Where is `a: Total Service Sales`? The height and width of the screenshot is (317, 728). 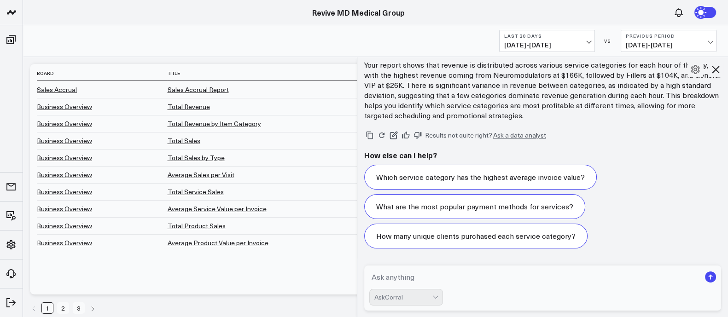 a: Total Service Sales is located at coordinates (195, 192).